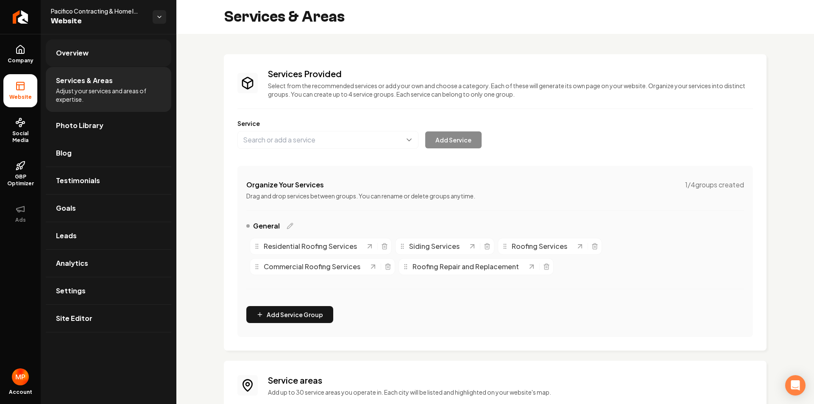 The width and height of the screenshot is (814, 404). What do you see at coordinates (464, 267) in the screenshot?
I see `div: Roofing Repair and Replacement` at bounding box center [464, 267].